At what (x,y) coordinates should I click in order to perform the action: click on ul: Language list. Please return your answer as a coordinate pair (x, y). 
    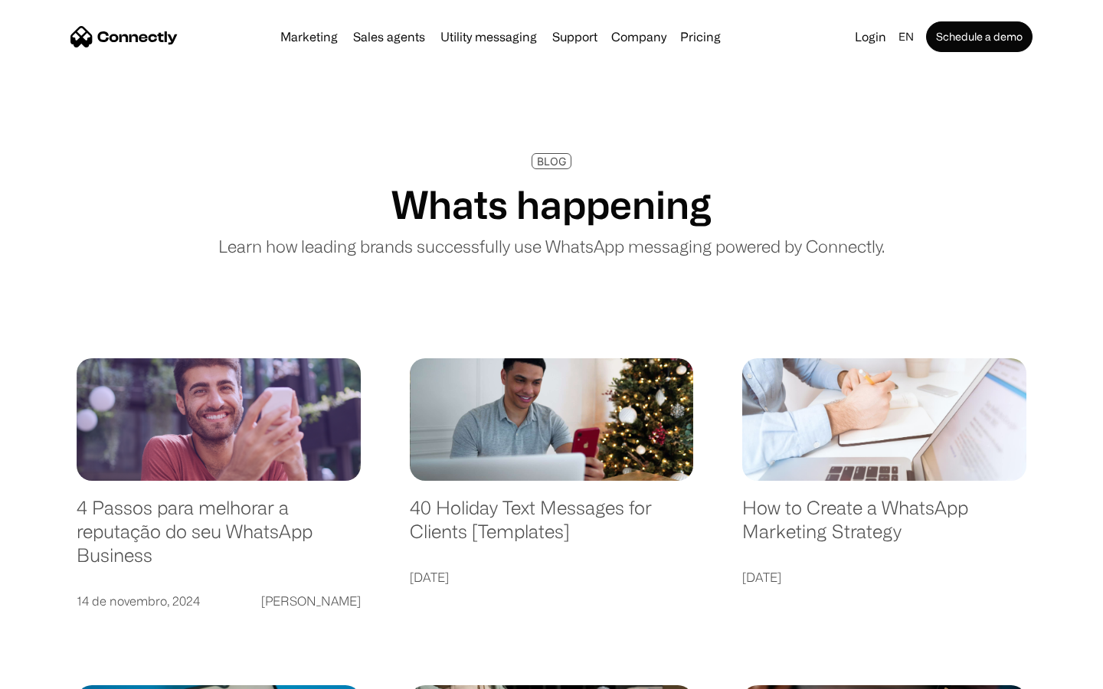
    Looking at the image, I should click on (61, 673).